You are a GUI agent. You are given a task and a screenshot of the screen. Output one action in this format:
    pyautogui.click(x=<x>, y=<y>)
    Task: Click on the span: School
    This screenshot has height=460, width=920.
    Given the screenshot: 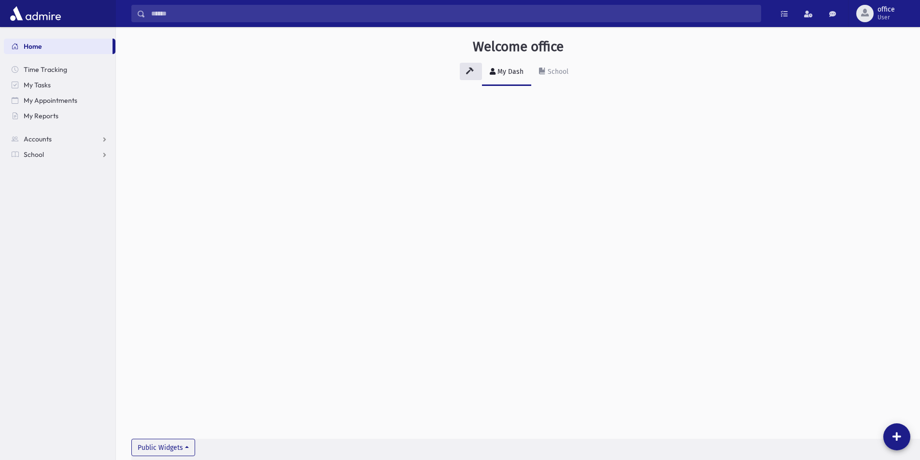 What is the action you would take?
    pyautogui.click(x=34, y=155)
    